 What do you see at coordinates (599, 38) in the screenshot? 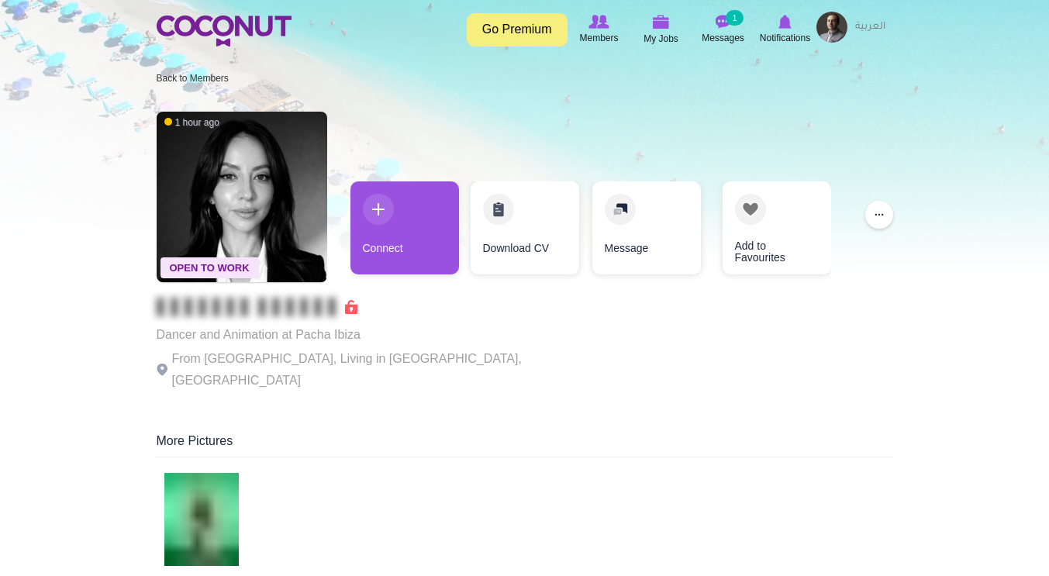
I see `span: Members` at bounding box center [599, 38].